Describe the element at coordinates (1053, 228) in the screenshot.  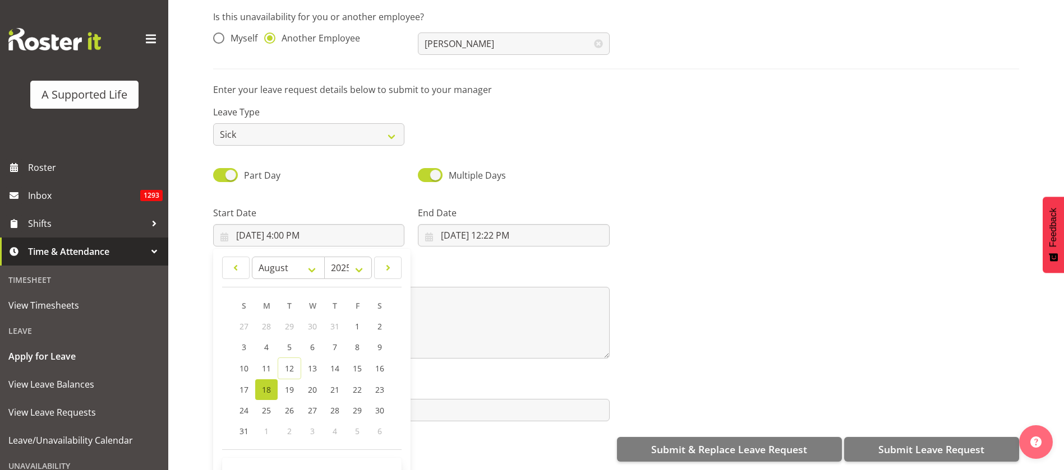
I see `span: Feedback` at that location.